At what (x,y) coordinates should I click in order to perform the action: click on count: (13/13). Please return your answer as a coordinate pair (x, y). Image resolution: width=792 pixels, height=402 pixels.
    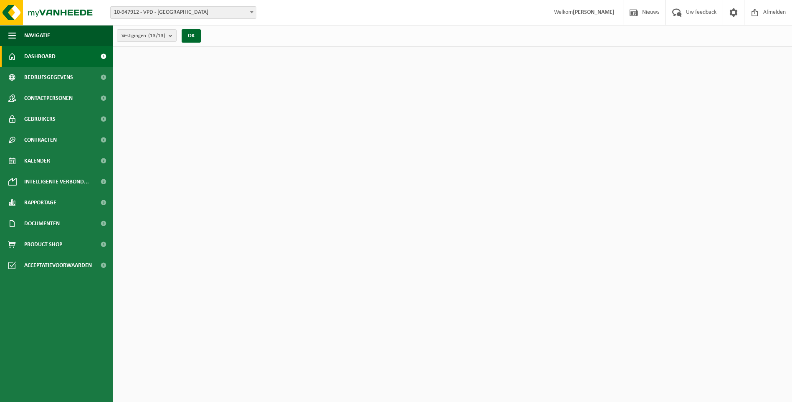
    Looking at the image, I should click on (157, 36).